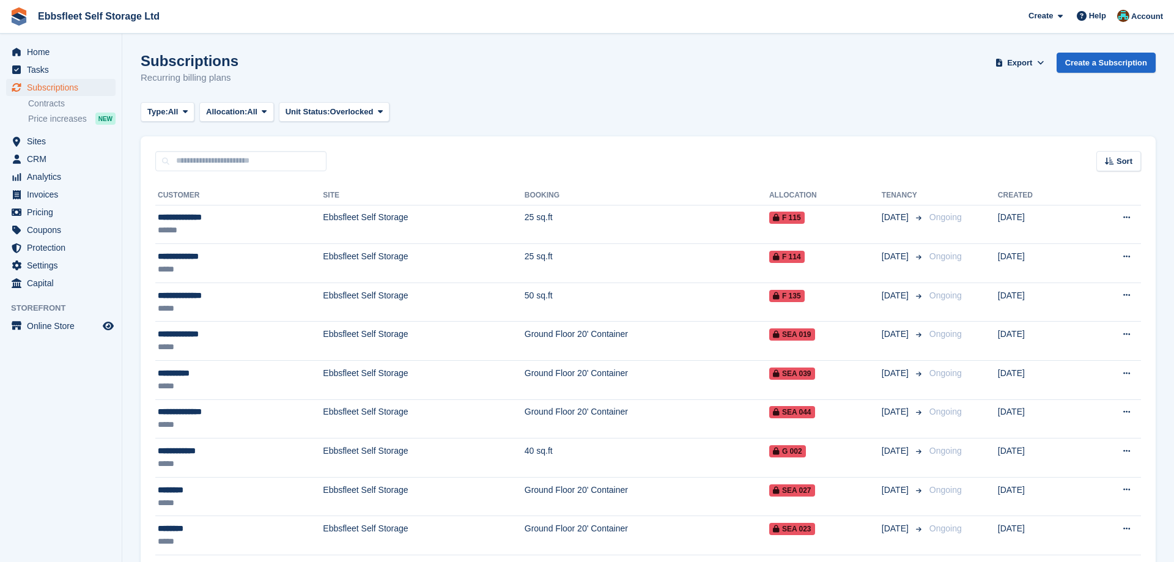 The width and height of the screenshot is (1174, 562). What do you see at coordinates (190, 61) in the screenshot?
I see `h1: Subscriptions` at bounding box center [190, 61].